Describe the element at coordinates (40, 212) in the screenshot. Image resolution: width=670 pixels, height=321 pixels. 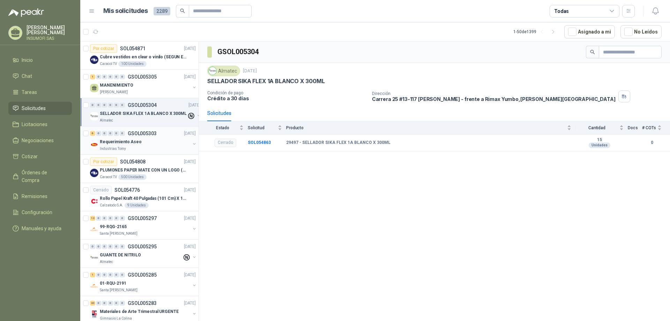
I see `a: Configuración` at that location.